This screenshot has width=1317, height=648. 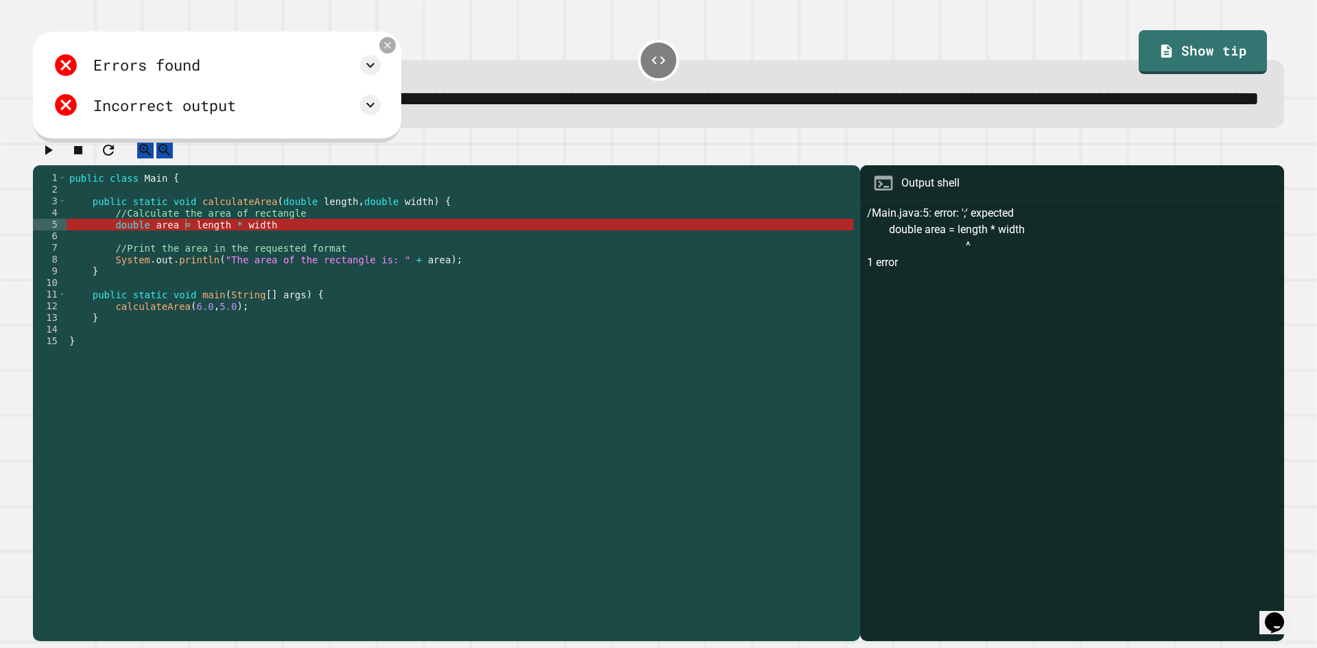 I want to click on div: 8, so click(x=49, y=259).